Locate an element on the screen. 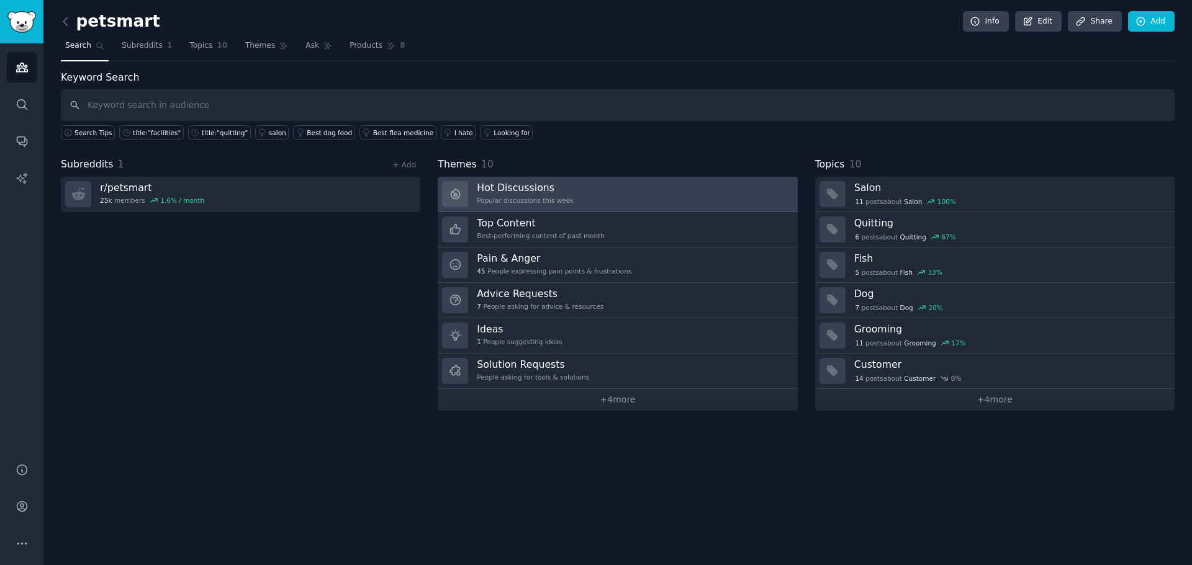 The width and height of the screenshot is (1192, 565). a: Looking for is located at coordinates (506, 132).